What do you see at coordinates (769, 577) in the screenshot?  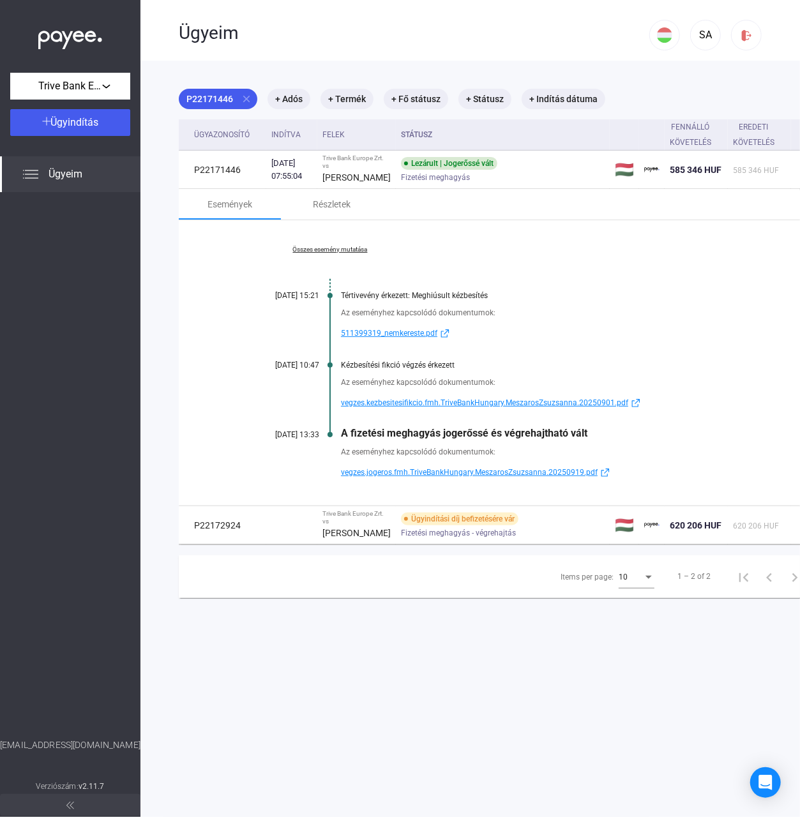 I see `button: Previous page` at bounding box center [769, 577].